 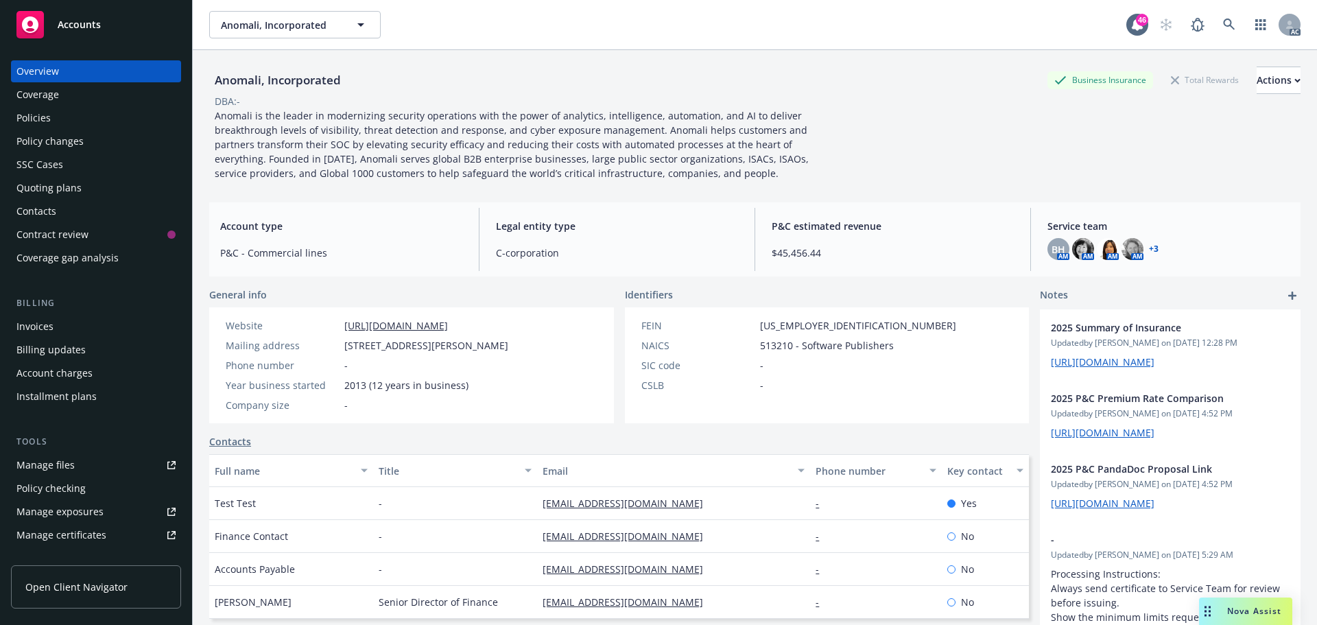 I want to click on button: Title, so click(x=455, y=471).